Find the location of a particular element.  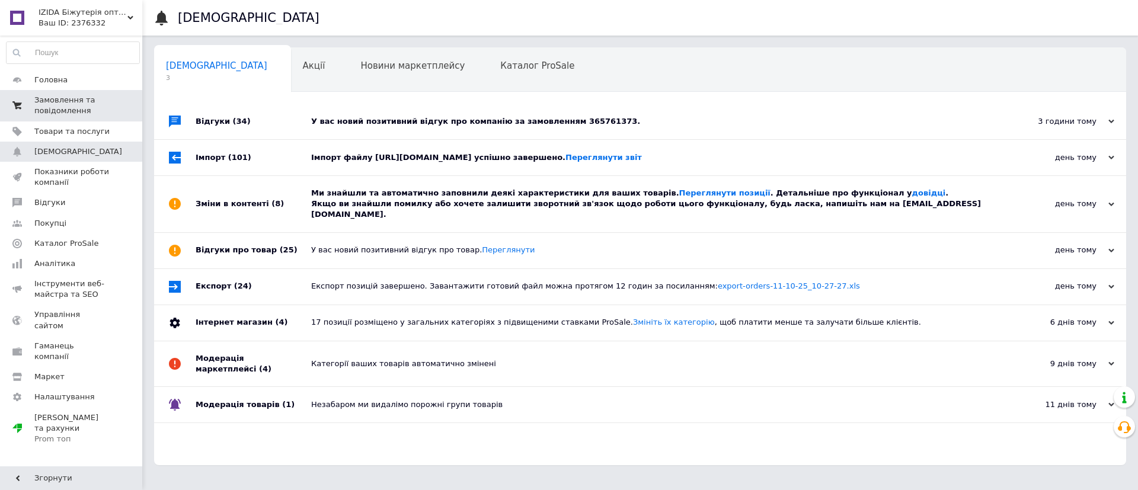

a: Змініть їх категорію is located at coordinates (674, 322).